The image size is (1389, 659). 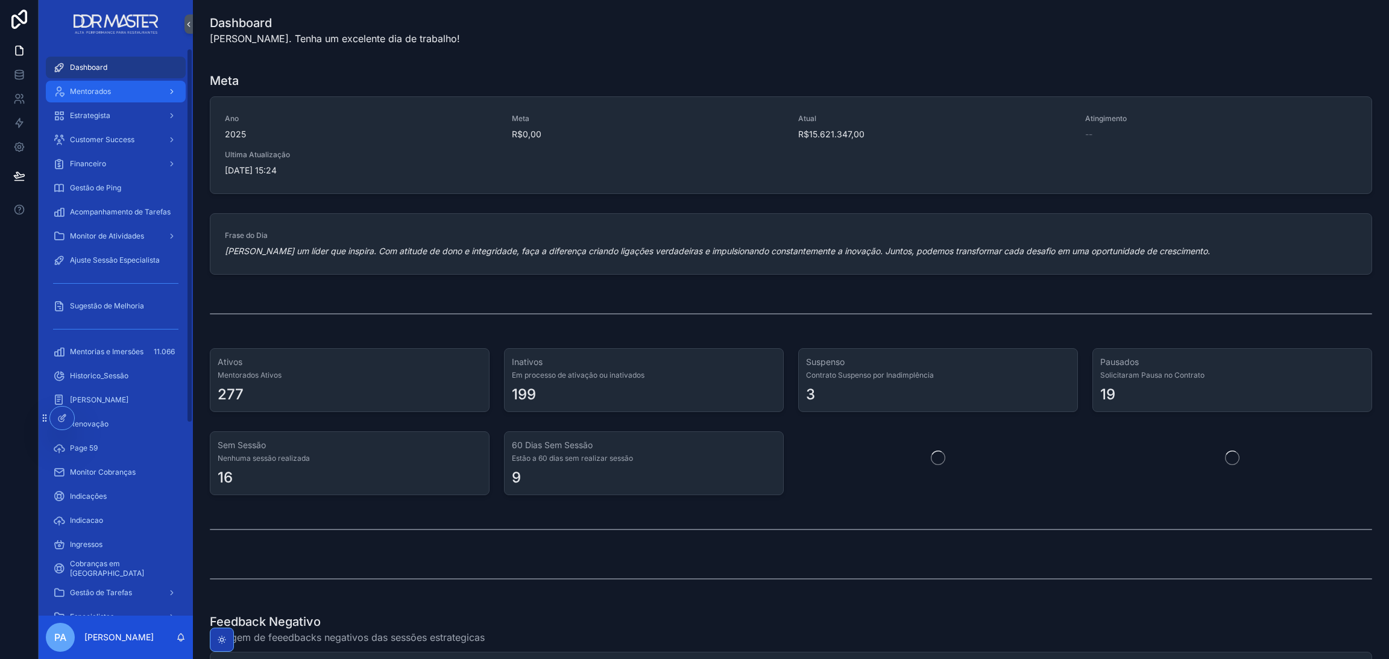 What do you see at coordinates (648, 119) in the screenshot?
I see `span: Meta` at bounding box center [648, 119].